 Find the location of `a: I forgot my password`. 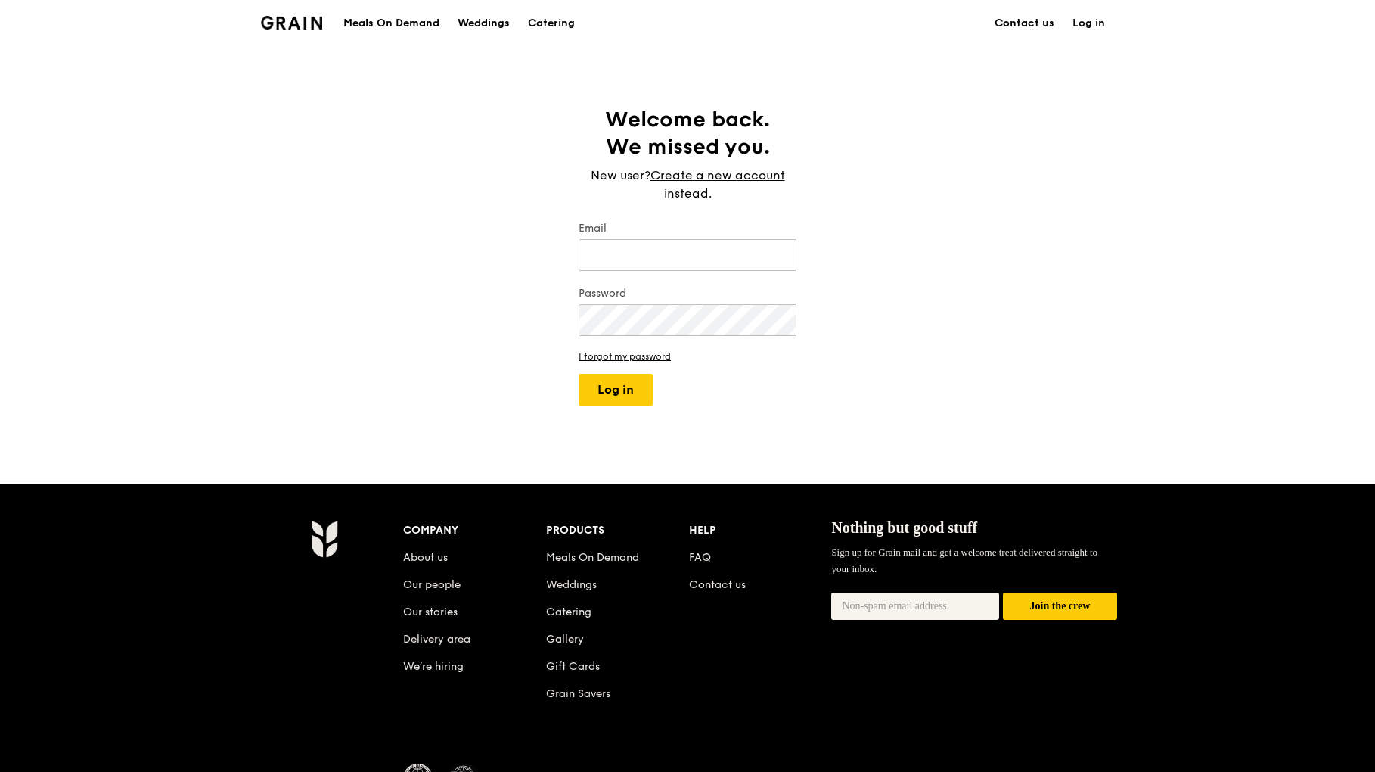

a: I forgot my password is located at coordinates (688, 356).